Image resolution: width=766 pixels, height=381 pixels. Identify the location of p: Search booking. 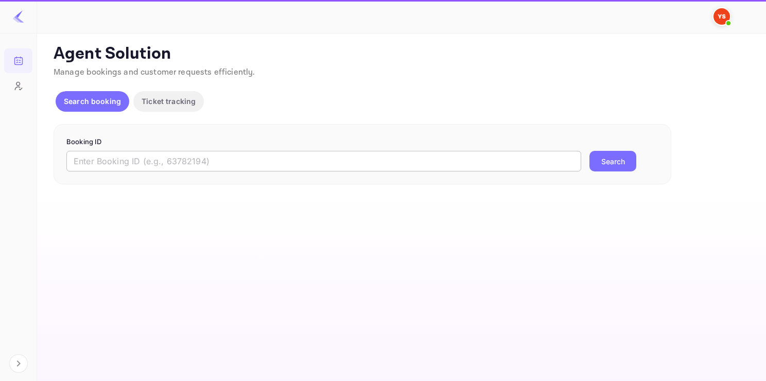
(92, 101).